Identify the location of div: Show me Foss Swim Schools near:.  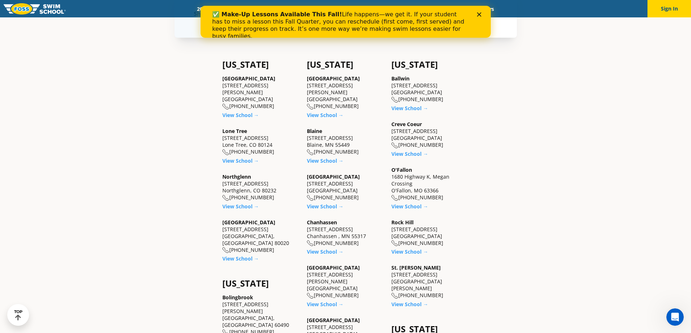
(221, 18).